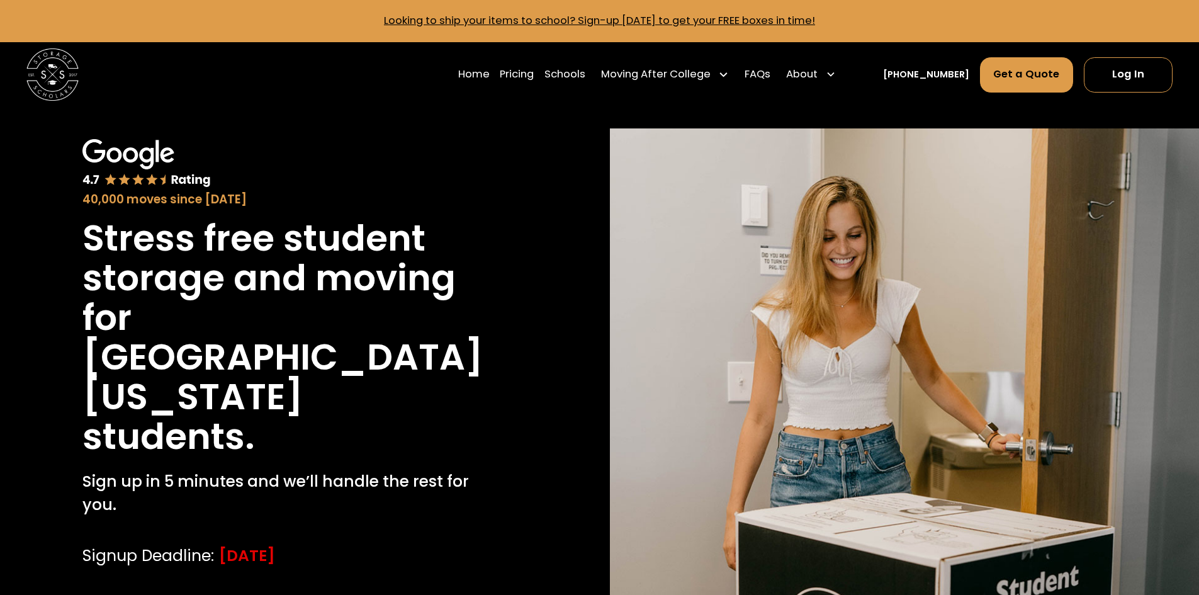 This screenshot has height=595, width=1199. I want to click on p: Sign up in 5 minutes and we’ll handle the rest for you., so click(295, 493).